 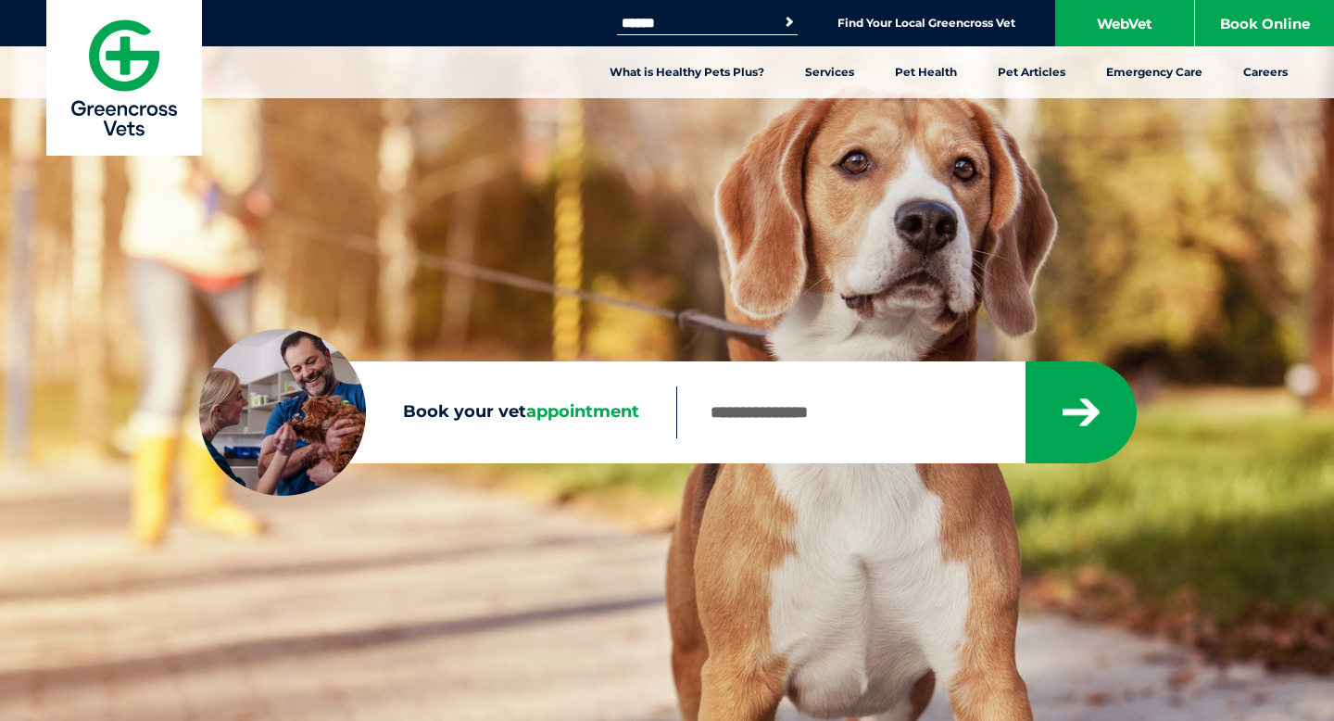 What do you see at coordinates (437, 412) in the screenshot?
I see `label: Book your vet` at bounding box center [437, 412].